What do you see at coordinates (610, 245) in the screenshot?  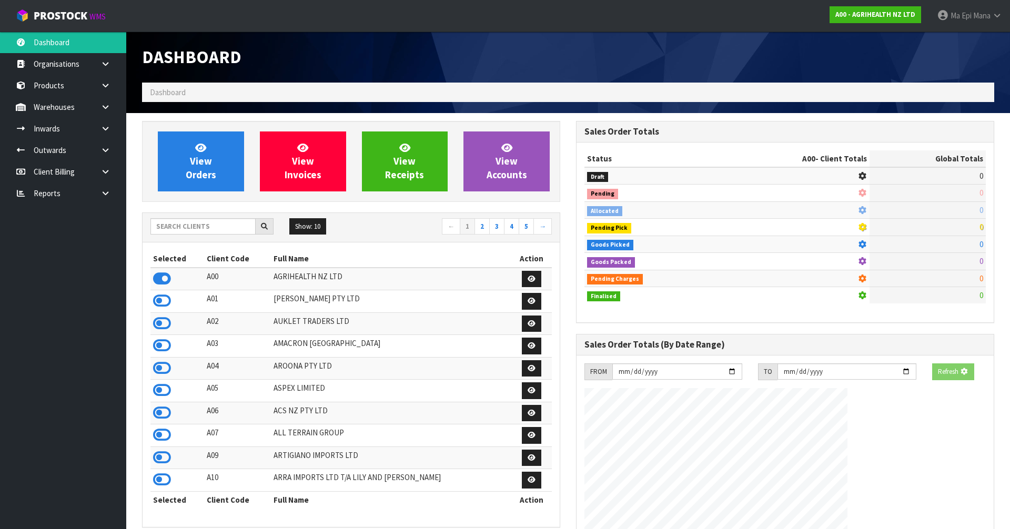 I see `span: Goods Picked` at bounding box center [610, 245].